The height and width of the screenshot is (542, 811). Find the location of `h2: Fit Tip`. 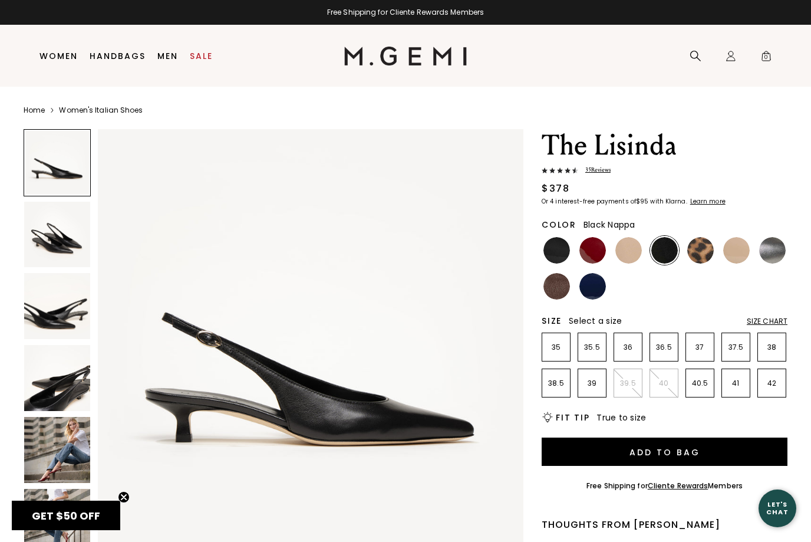

h2: Fit Tip is located at coordinates (572, 417).